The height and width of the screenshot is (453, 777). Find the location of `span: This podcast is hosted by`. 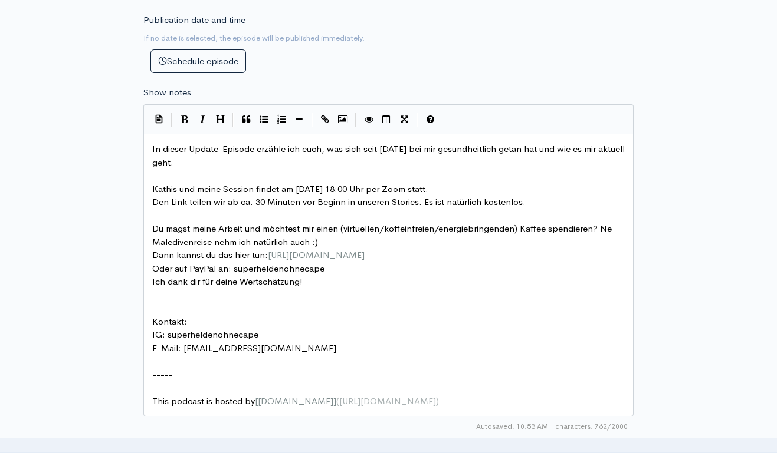

span: This podcast is hosted by is located at coordinates (295, 401).